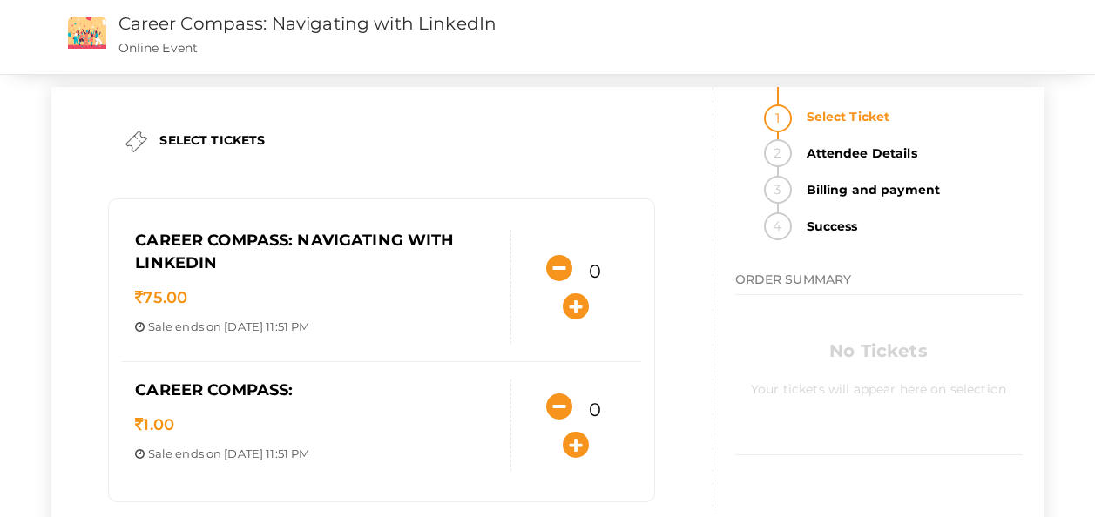 This screenshot has width=1095, height=517. Describe the element at coordinates (909, 153) in the screenshot. I see `strong: Attendee Details` at that location.